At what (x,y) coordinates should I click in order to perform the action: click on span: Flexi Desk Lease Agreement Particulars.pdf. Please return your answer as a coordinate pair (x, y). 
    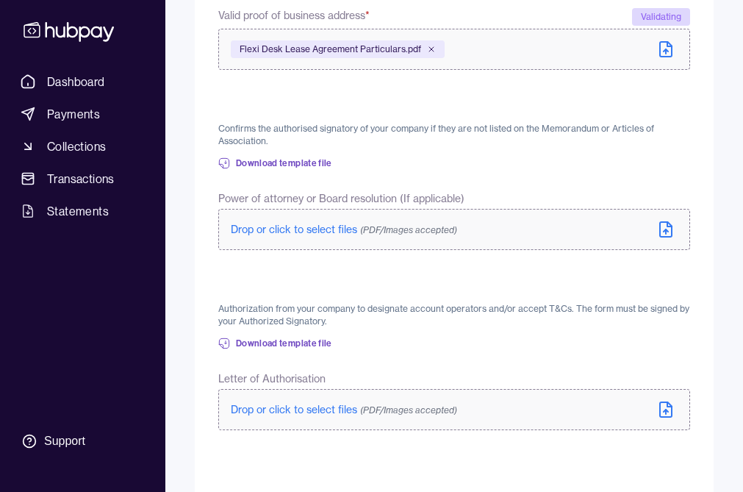
    Looking at the image, I should click on (330, 49).